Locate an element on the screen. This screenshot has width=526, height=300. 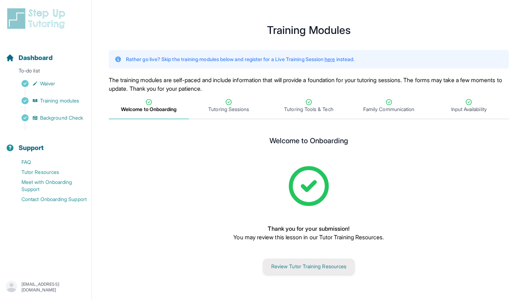
a: here is located at coordinates (329, 59).